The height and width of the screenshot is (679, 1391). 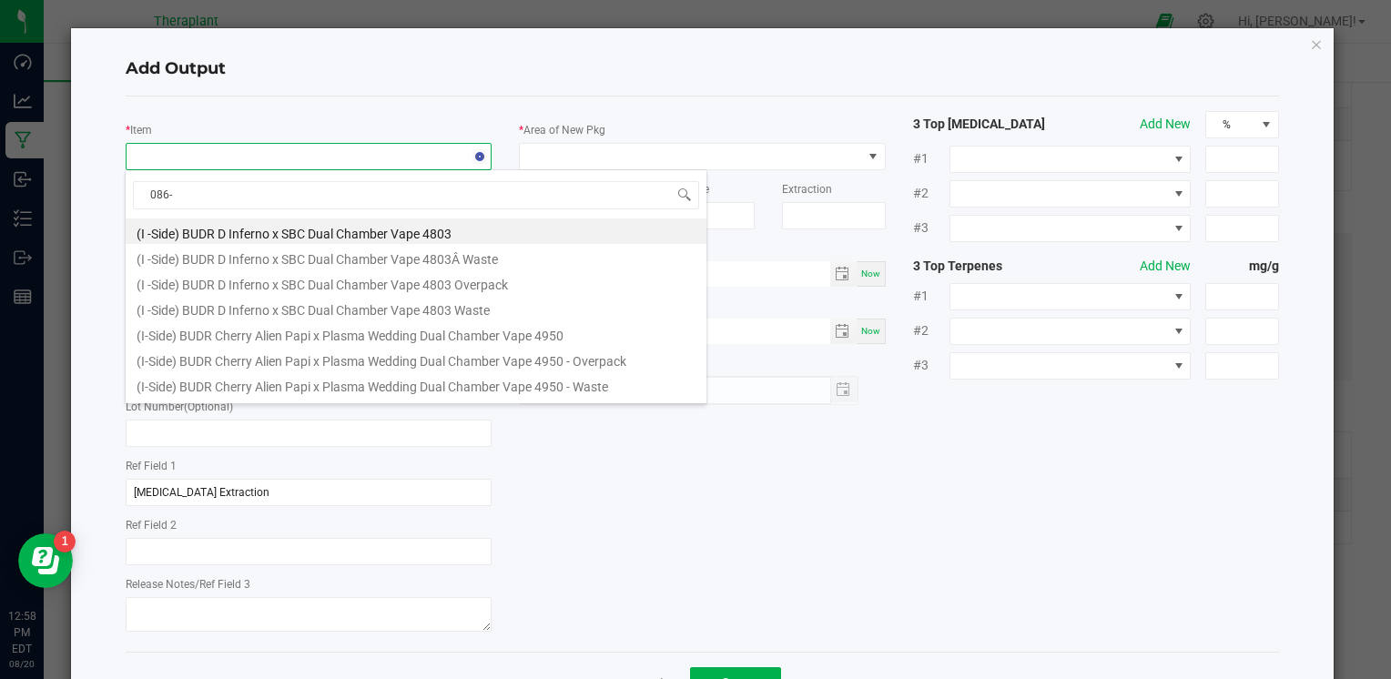 I want to click on span: (Optional), so click(x=208, y=407).